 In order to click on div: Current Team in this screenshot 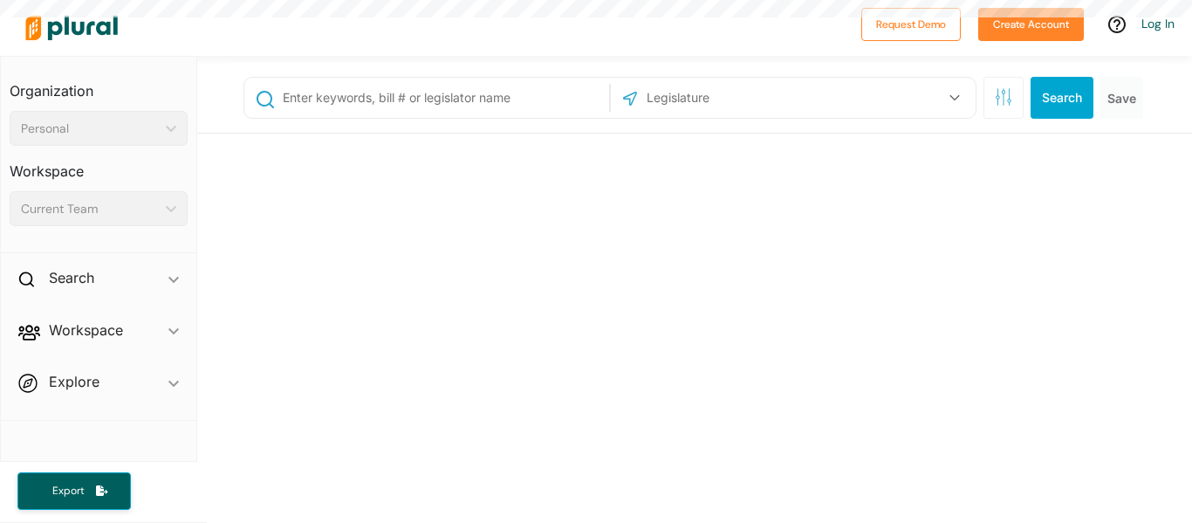, I will do `click(90, 209)`.